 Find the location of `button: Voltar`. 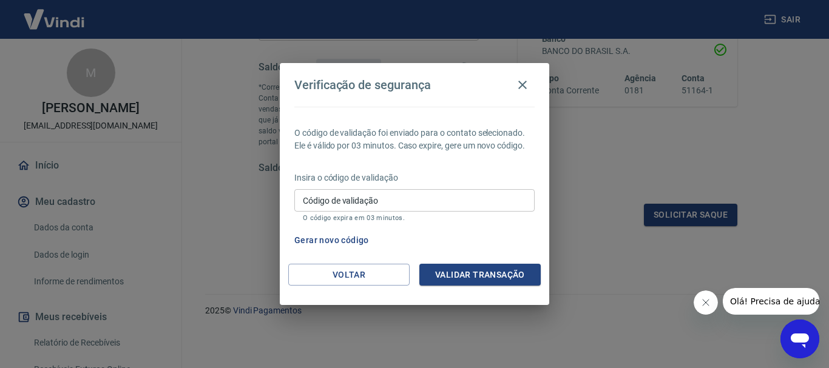

button: Voltar is located at coordinates (349, 275).